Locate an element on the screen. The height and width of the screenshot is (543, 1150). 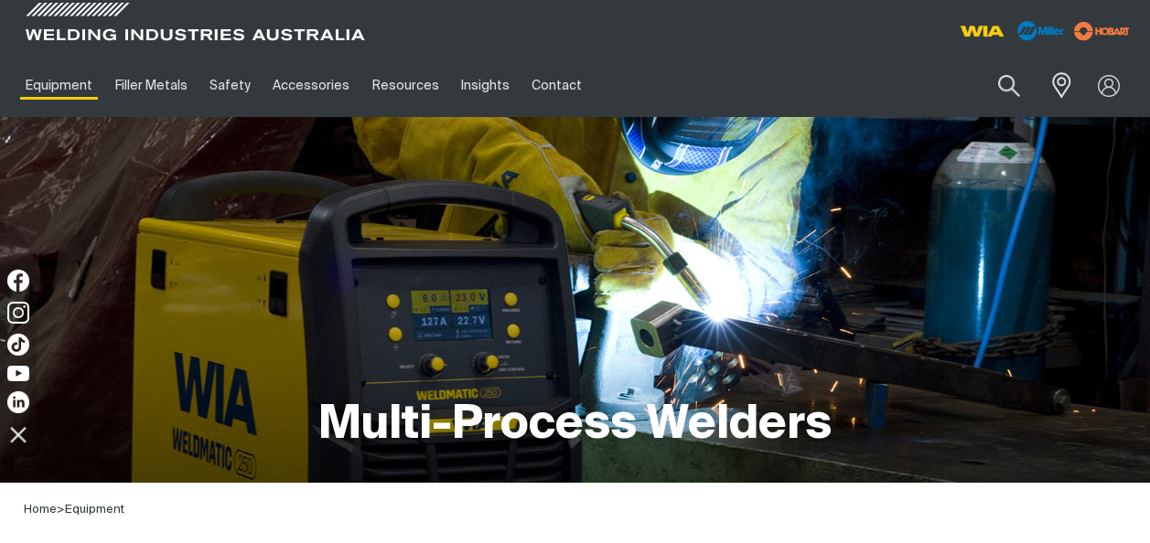
button: Search products is located at coordinates (1009, 85).